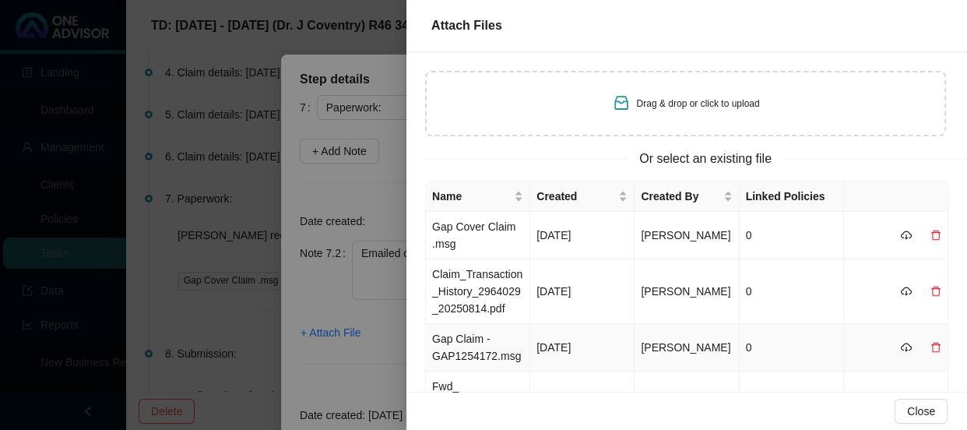 The width and height of the screenshot is (967, 430). I want to click on span: Created By, so click(680, 196).